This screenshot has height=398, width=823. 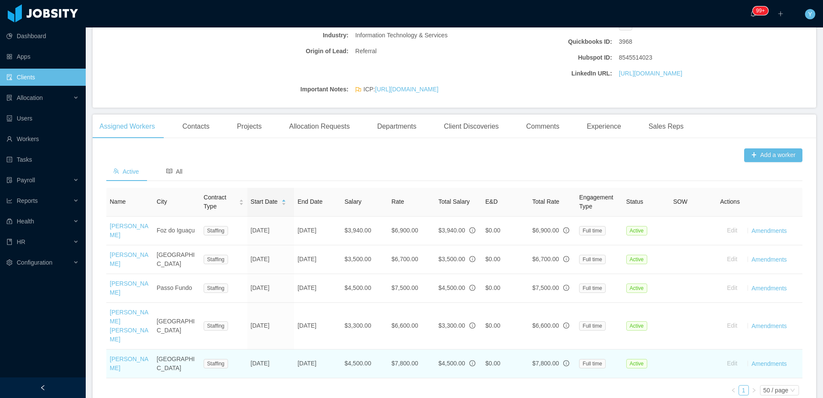 What do you see at coordinates (25, 221) in the screenshot?
I see `span: Health` at bounding box center [25, 221].